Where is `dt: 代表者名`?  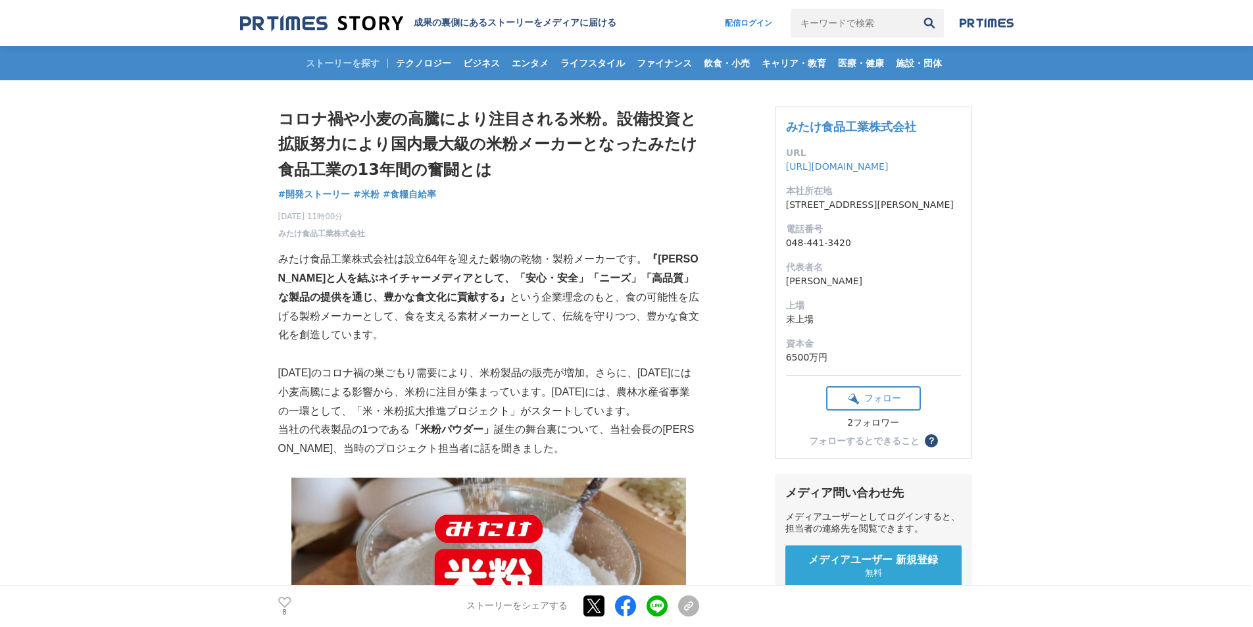
dt: 代表者名 is located at coordinates (874, 267).